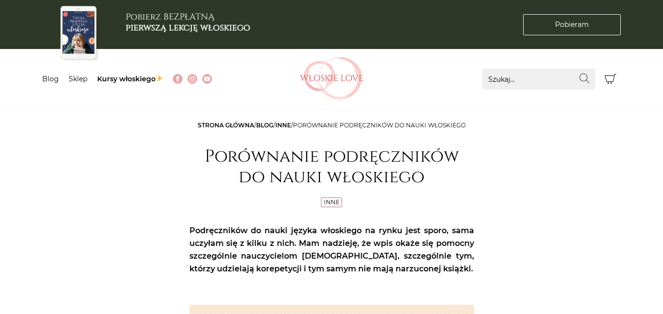 The height and width of the screenshot is (314, 663). What do you see at coordinates (332, 250) in the screenshot?
I see `p: Podręczników do nauki języka włoskiego na rynku jest sporo, sama uczyłam się z kilku z nich. Mam ...` at bounding box center [332, 250].